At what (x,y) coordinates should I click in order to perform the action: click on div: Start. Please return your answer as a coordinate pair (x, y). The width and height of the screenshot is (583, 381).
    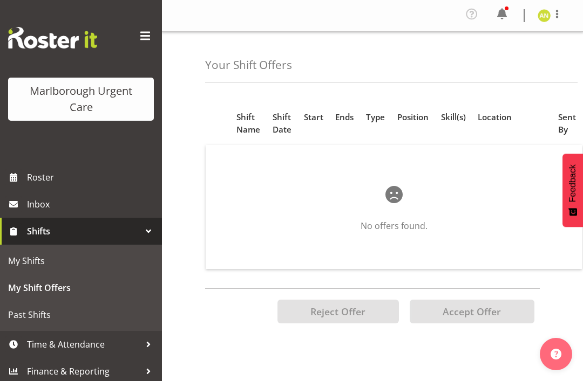
    Looking at the image, I should click on (313, 117).